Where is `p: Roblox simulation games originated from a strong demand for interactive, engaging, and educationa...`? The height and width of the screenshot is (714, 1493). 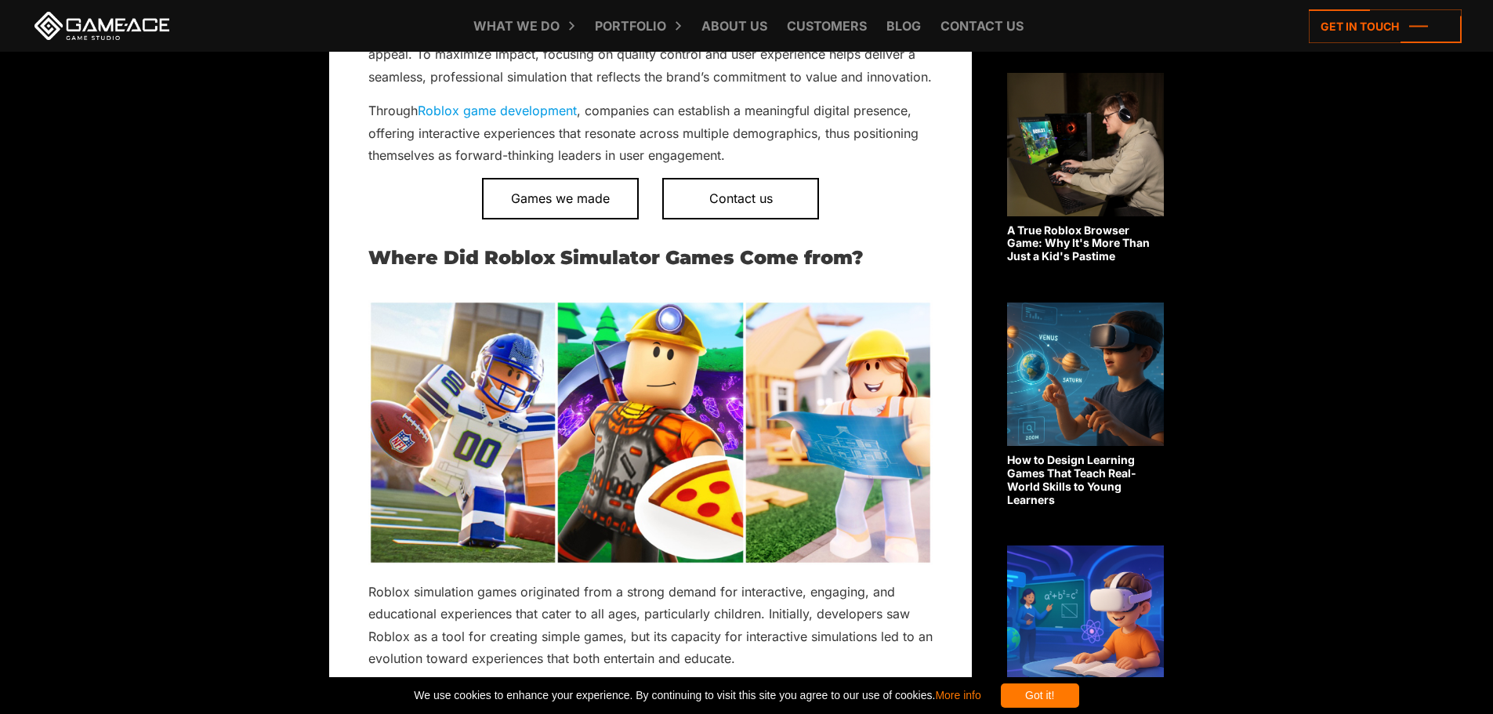 p: Roblox simulation games originated from a strong demand for interactive, engaging, and educationa... is located at coordinates (651, 626).